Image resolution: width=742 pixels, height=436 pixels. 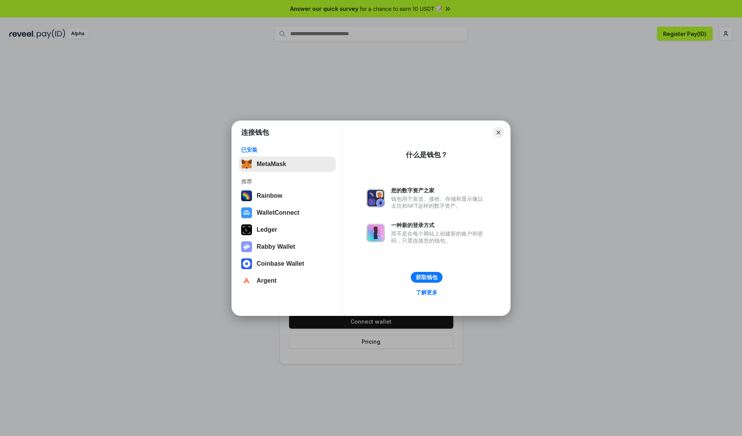 What do you see at coordinates (287, 264) in the screenshot?
I see `button: Coinbase Wallet` at bounding box center [287, 264].